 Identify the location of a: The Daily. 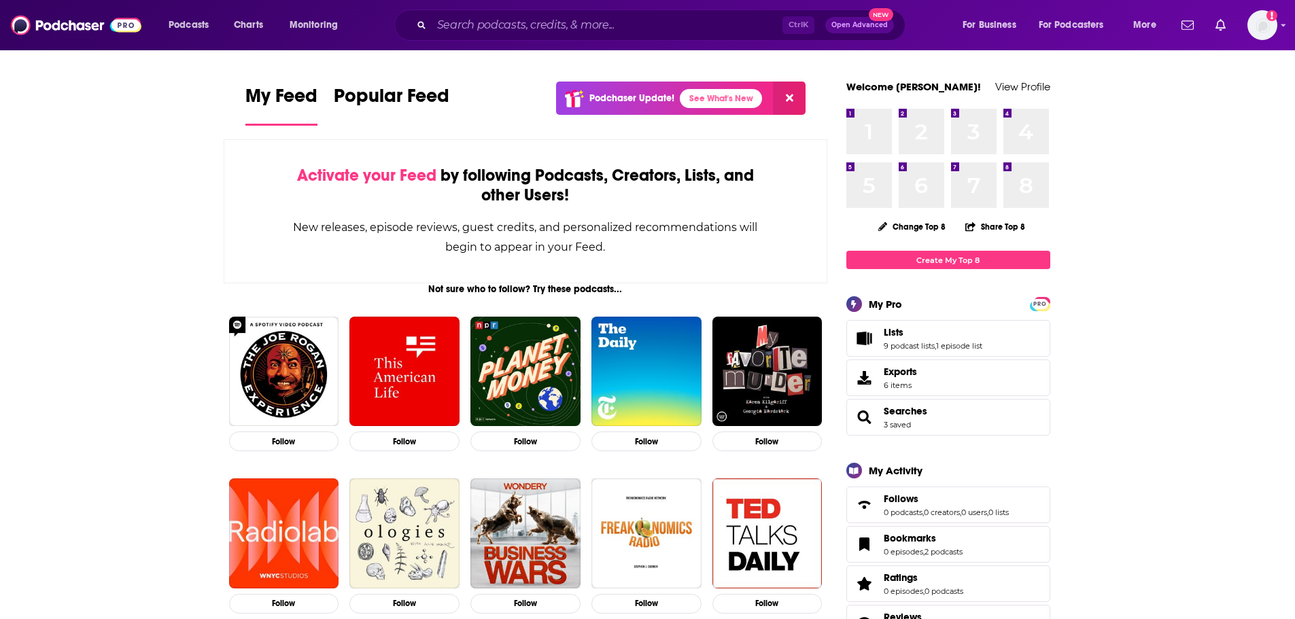
(647, 372).